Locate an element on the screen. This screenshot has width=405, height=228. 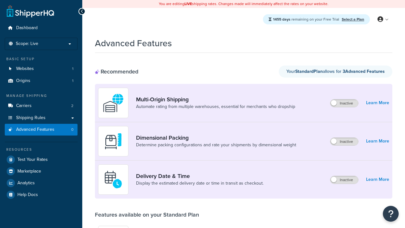
a: Test Your Rates is located at coordinates (41, 159).